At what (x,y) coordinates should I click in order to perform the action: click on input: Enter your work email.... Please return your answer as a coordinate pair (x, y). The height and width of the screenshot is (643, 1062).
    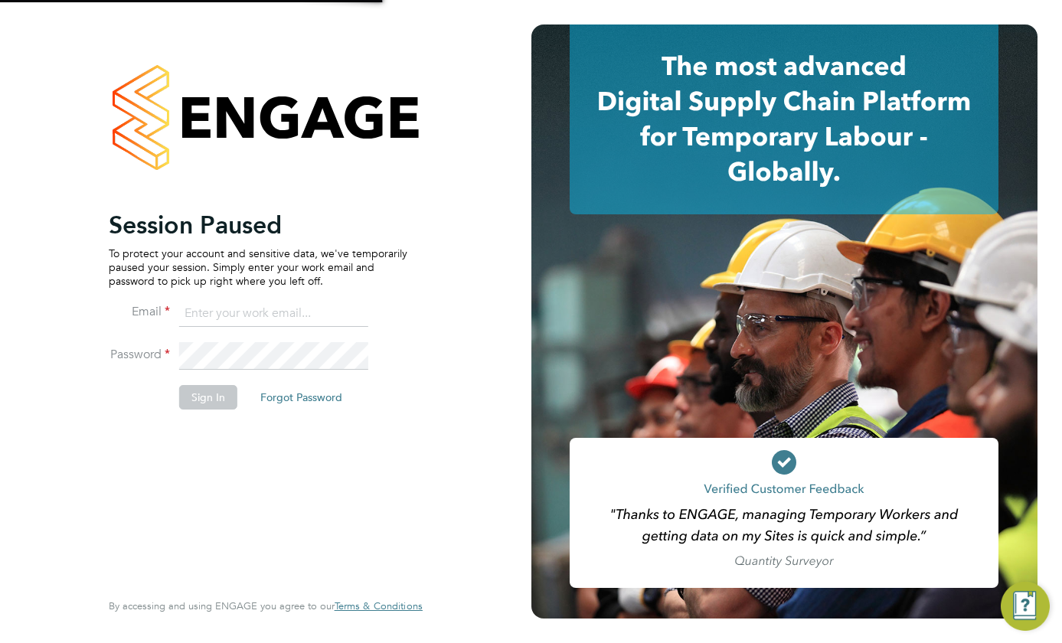
    Looking at the image, I should click on (273, 314).